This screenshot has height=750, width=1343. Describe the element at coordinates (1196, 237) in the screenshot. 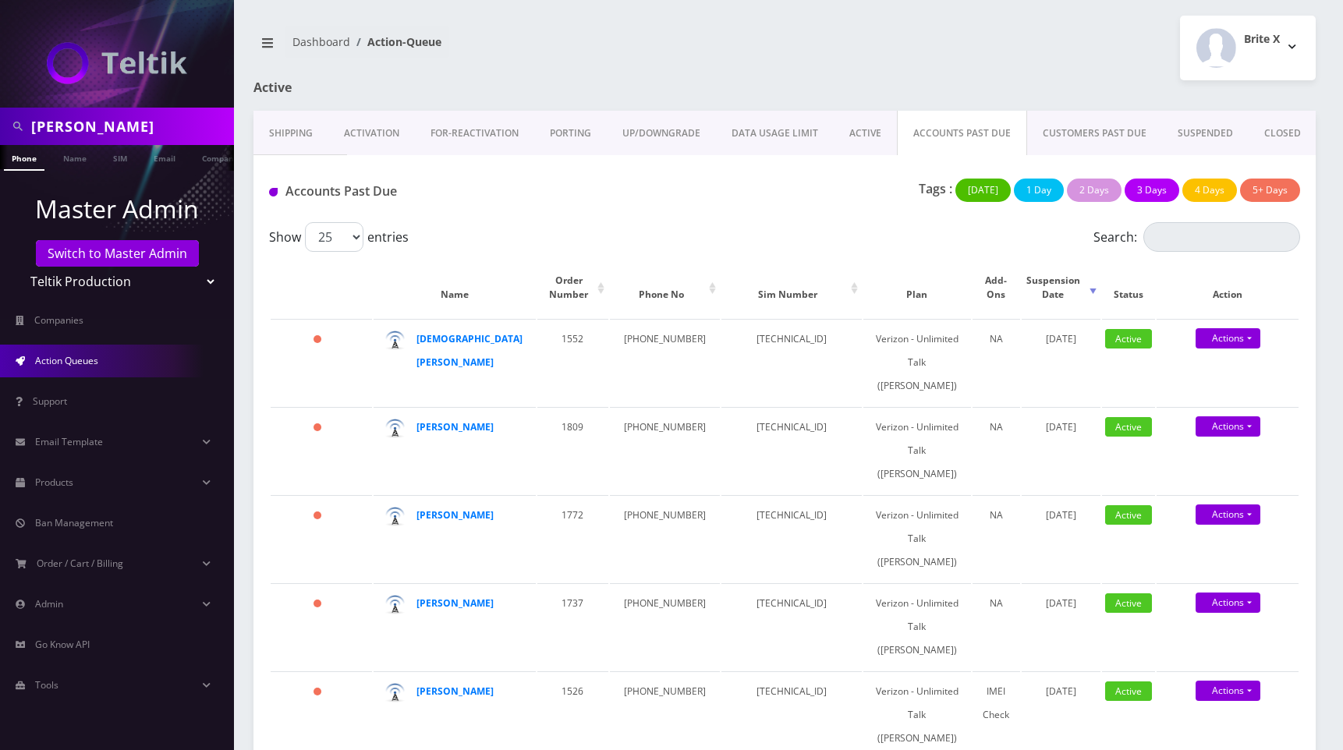

I see `label: Search:` at that location.